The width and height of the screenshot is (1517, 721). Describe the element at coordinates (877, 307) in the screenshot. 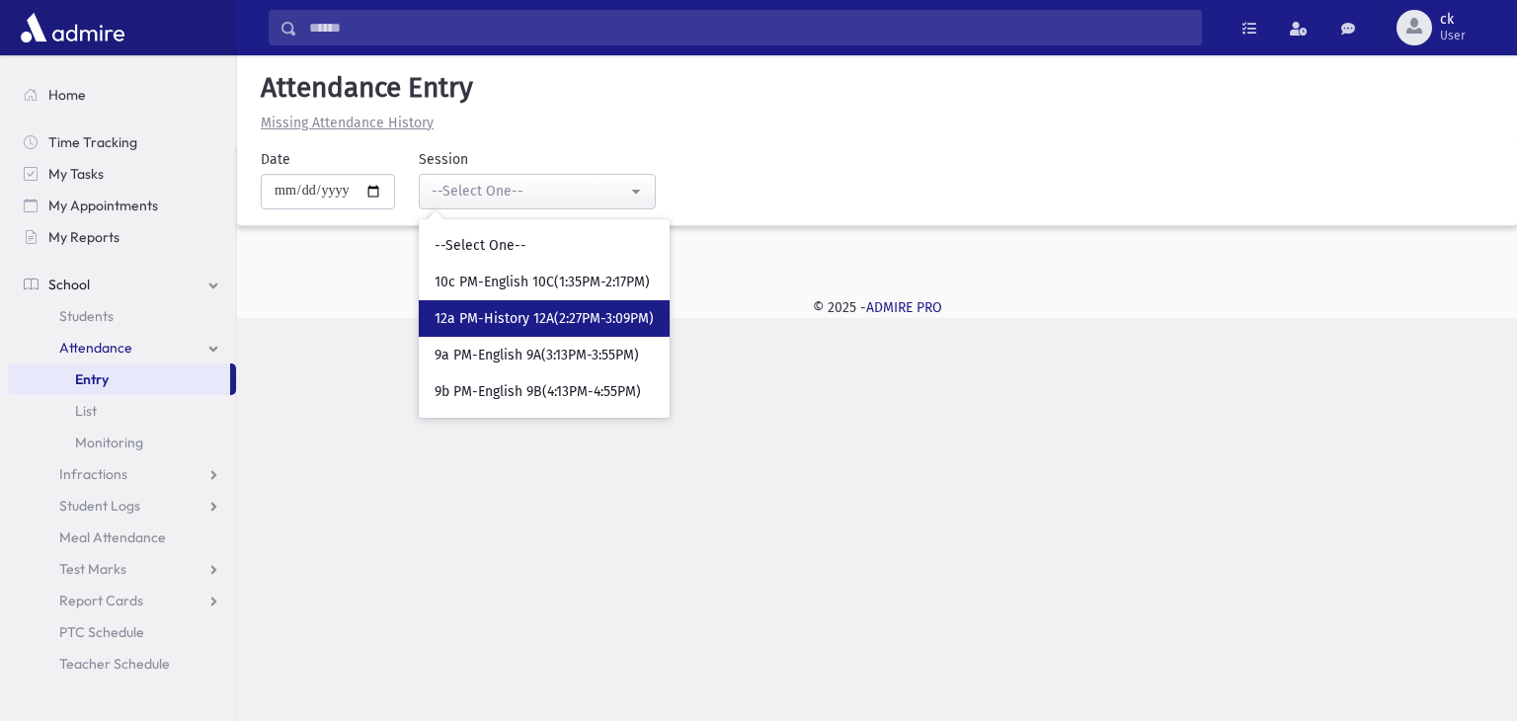

I see `div: © 2025 -` at that location.